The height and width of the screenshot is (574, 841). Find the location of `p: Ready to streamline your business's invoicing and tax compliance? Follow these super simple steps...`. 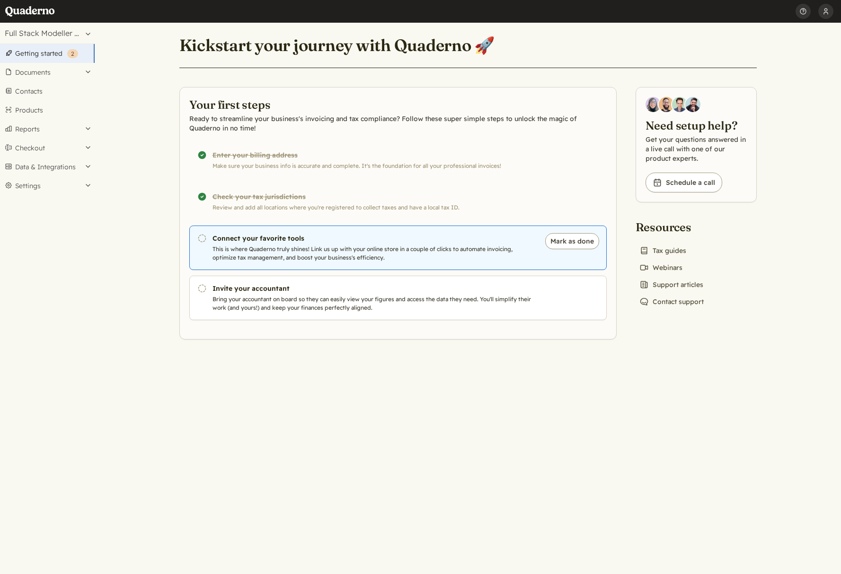

p: Ready to streamline your business's invoicing and tax compliance? Follow these super simple steps... is located at coordinates (398, 123).